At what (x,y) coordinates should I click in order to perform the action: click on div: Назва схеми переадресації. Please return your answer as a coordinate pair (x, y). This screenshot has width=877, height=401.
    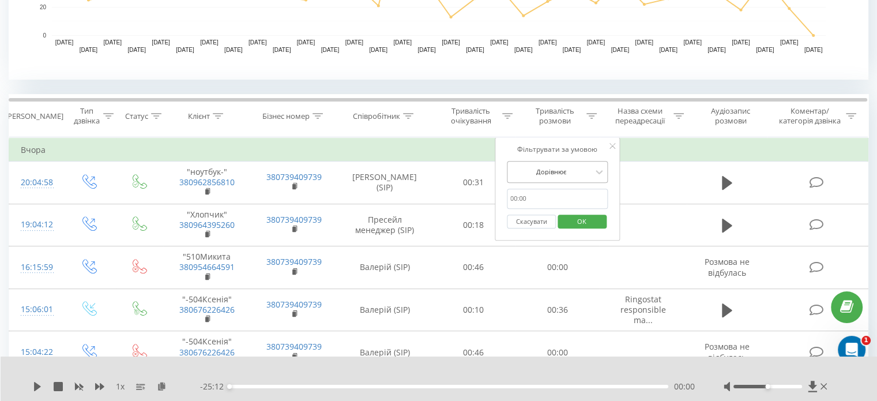
    Looking at the image, I should click on (640, 116).